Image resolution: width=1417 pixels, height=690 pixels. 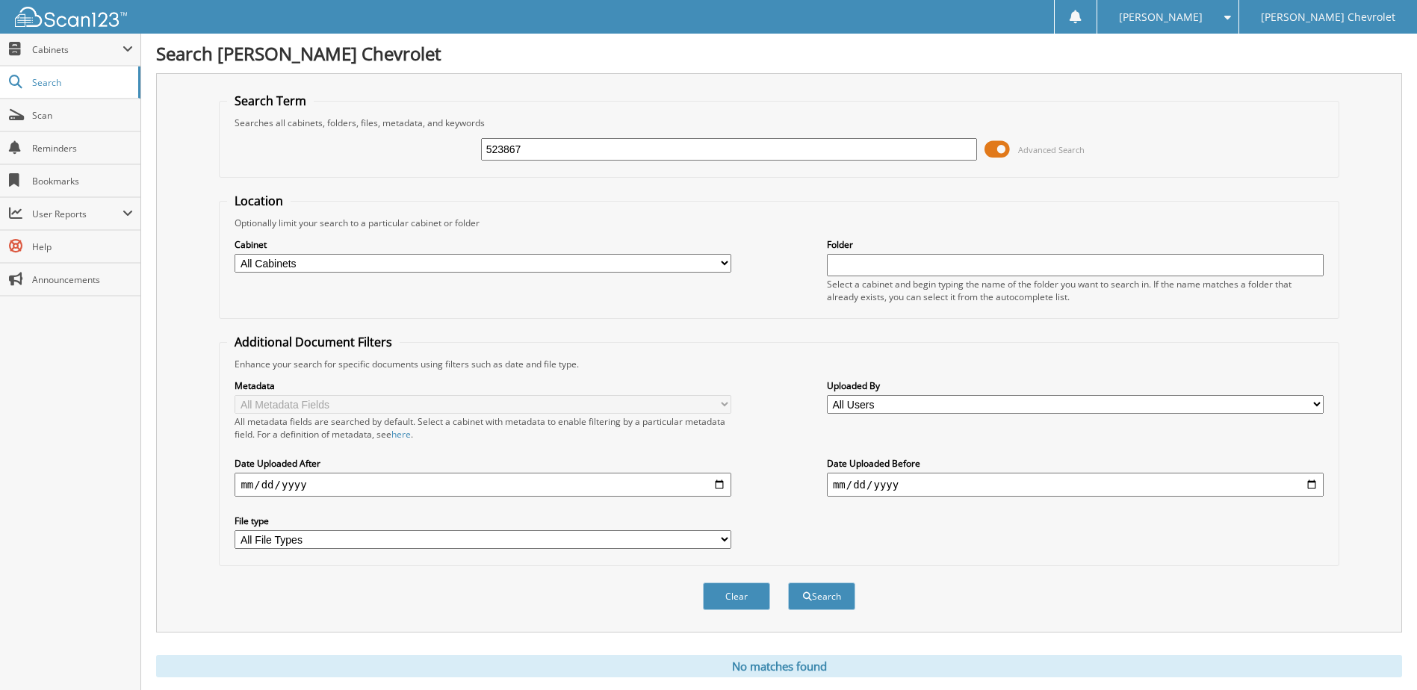 What do you see at coordinates (77, 214) in the screenshot?
I see `span: User Reports` at bounding box center [77, 214].